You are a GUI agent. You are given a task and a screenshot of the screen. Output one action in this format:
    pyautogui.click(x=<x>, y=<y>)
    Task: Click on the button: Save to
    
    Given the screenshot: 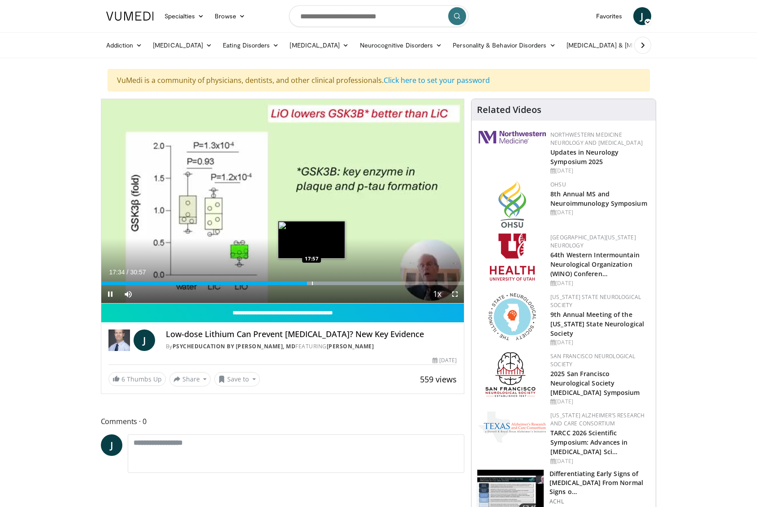 What is the action you would take?
    pyautogui.click(x=237, y=379)
    